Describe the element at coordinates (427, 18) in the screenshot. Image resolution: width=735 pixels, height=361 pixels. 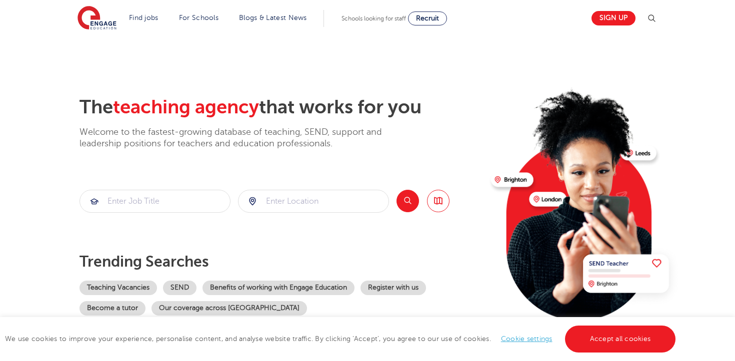
I see `span: Recruit` at that location.